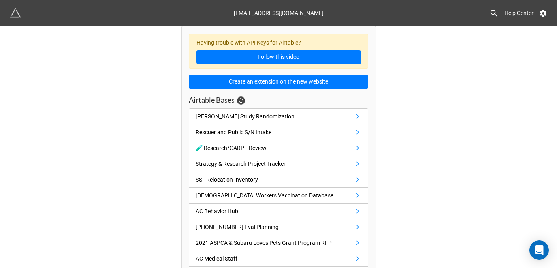 This screenshot has height=268, width=557. What do you see at coordinates (227, 179) in the screenshot?
I see `div: SS - Relocation Inventory` at bounding box center [227, 179].